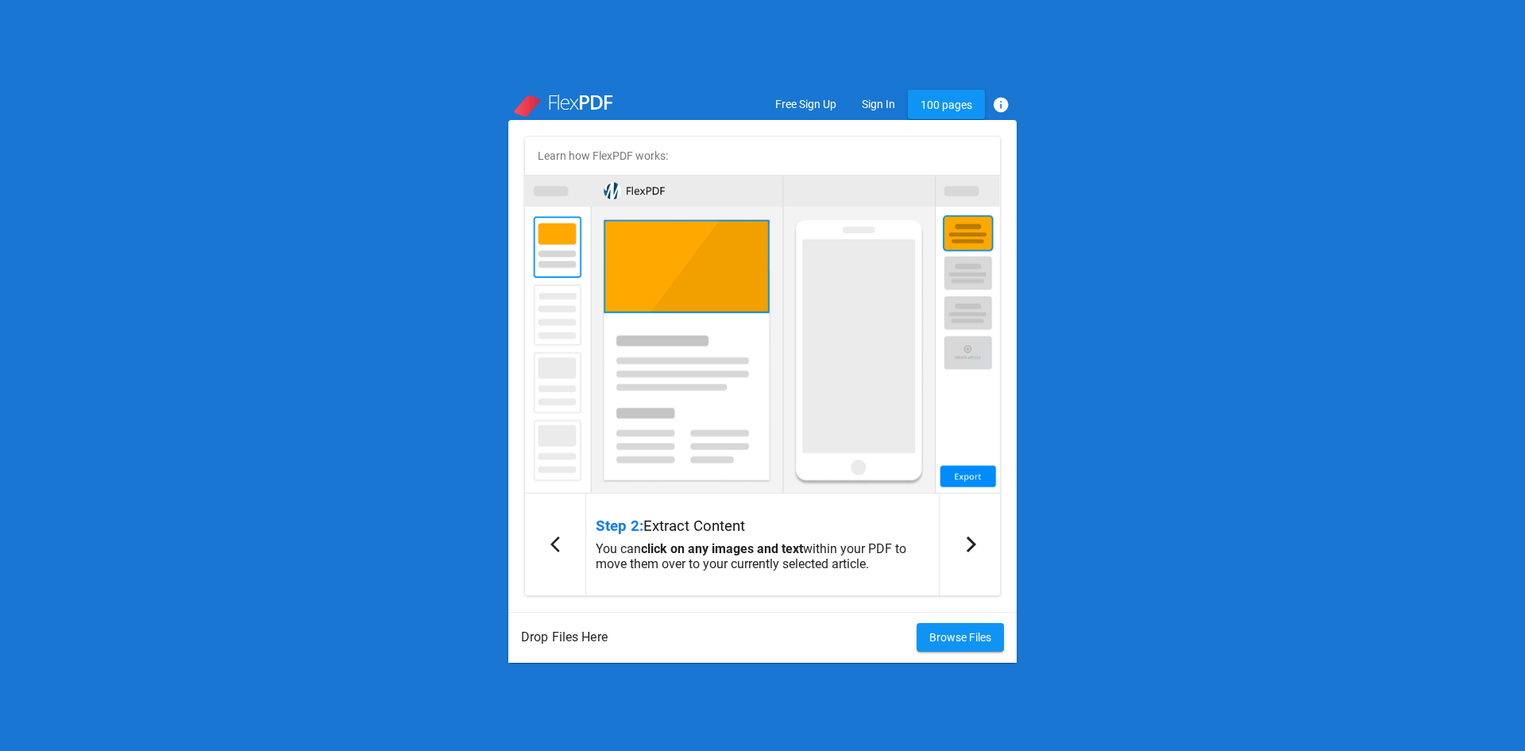  Describe the element at coordinates (620, 526) in the screenshot. I see `span: Step 2:` at that location.